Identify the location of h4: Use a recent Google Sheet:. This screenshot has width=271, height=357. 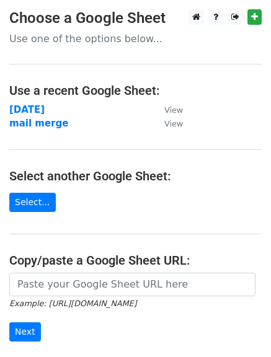
(135, 91).